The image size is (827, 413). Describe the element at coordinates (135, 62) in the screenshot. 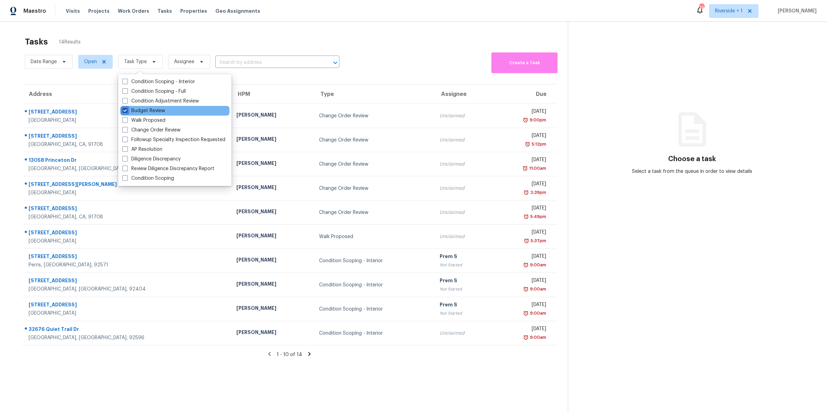

I see `span: Task Type` at that location.